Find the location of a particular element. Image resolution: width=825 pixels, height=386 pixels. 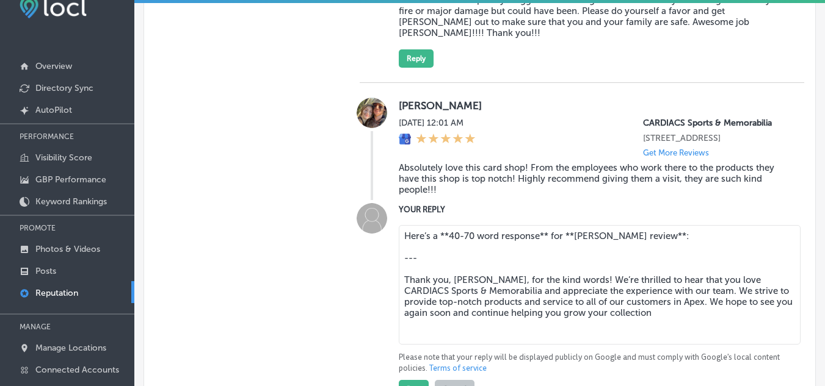

label: YOUR REPLY is located at coordinates (594, 209).